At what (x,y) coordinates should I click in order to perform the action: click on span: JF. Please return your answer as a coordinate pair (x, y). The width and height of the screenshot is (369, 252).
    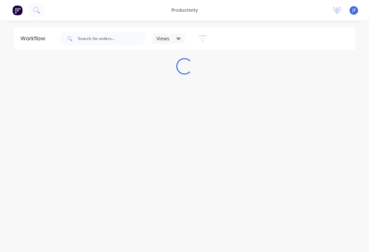
    Looking at the image, I should click on (354, 10).